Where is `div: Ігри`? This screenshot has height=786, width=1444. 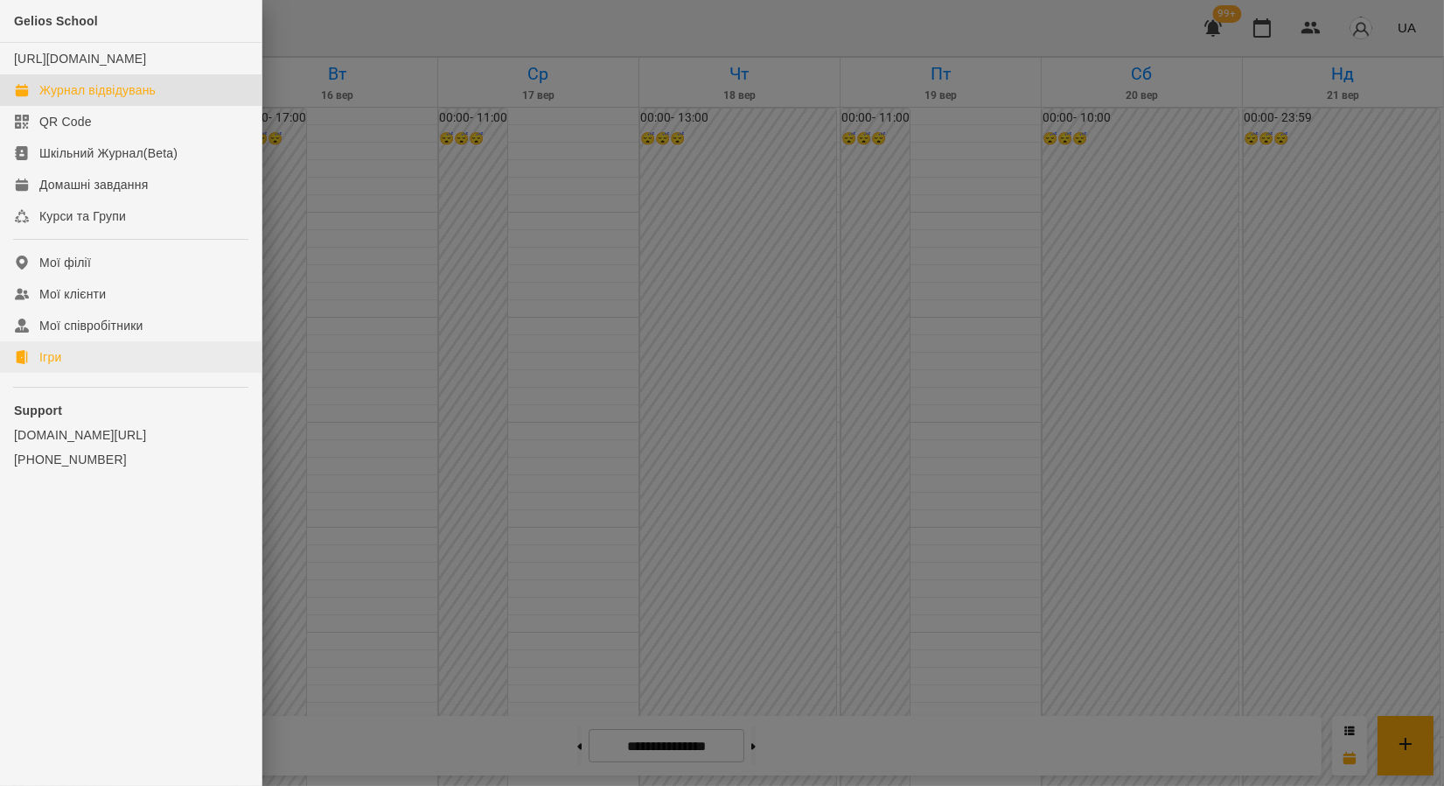 div: Ігри is located at coordinates (50, 357).